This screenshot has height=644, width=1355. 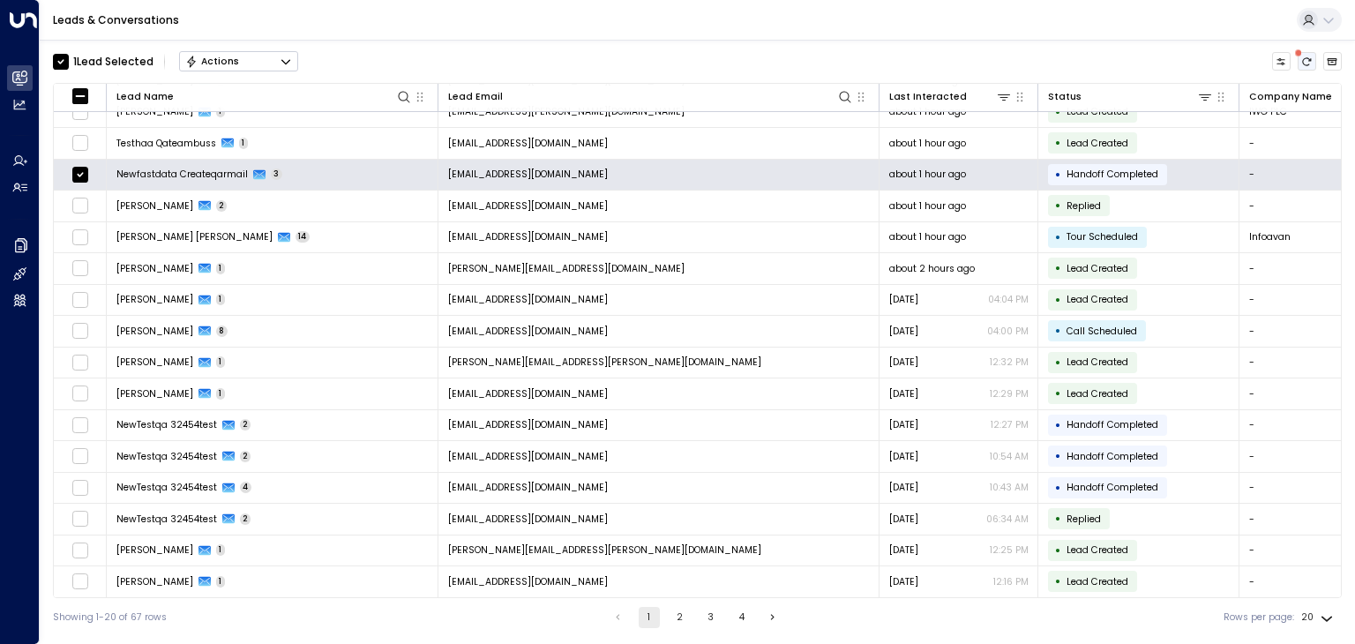 What do you see at coordinates (742, 617) in the screenshot?
I see `button: Go to page 4` at bounding box center [742, 617].